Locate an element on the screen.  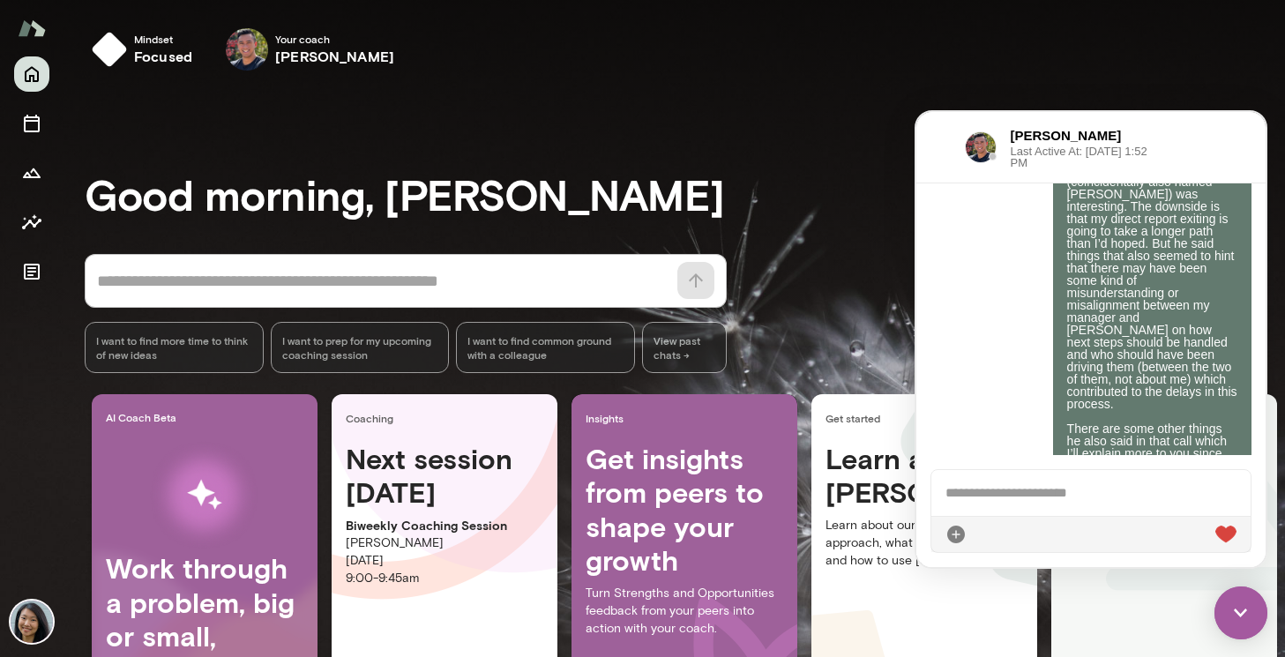
p: Turn Strengths and Opportunities feedback from your peers into action with your coach. is located at coordinates (684, 611).